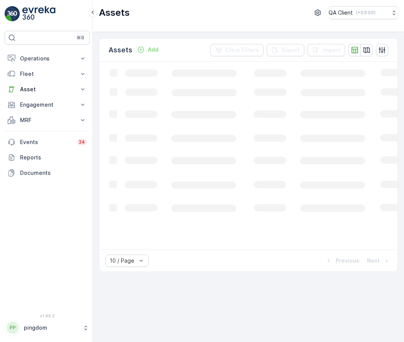 This screenshot has width=404, height=342. I want to click on img: logo_light-DOdMpM7g.png, so click(39, 14).